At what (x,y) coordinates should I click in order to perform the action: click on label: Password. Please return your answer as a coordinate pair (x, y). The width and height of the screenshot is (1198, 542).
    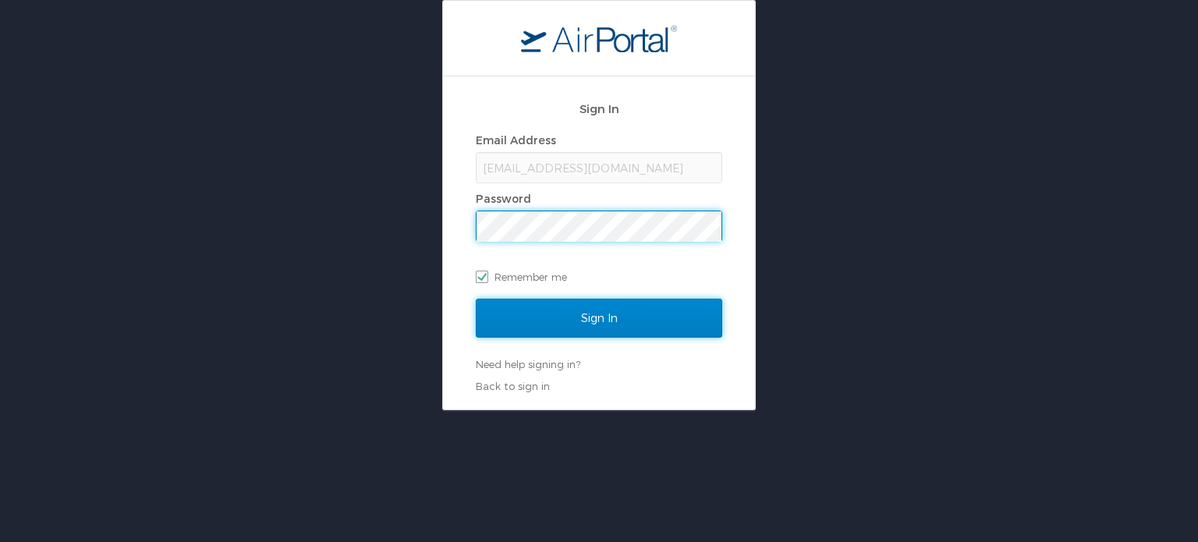
    Looking at the image, I should click on (503, 198).